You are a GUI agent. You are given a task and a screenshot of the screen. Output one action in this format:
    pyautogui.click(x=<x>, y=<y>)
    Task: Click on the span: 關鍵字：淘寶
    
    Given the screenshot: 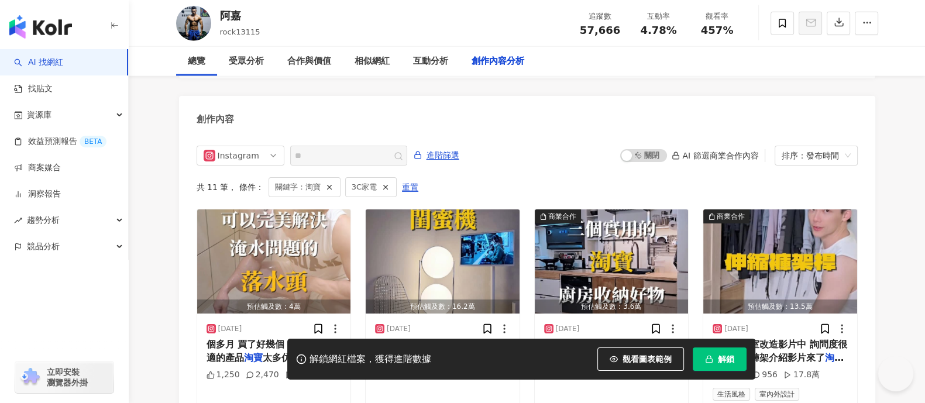 What is the action you would take?
    pyautogui.click(x=298, y=187)
    